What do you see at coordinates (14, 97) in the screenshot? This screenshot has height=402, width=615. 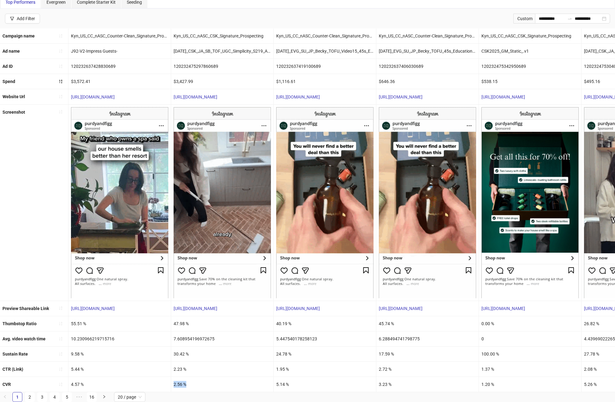 I see `b: Website Url` at bounding box center [14, 97].